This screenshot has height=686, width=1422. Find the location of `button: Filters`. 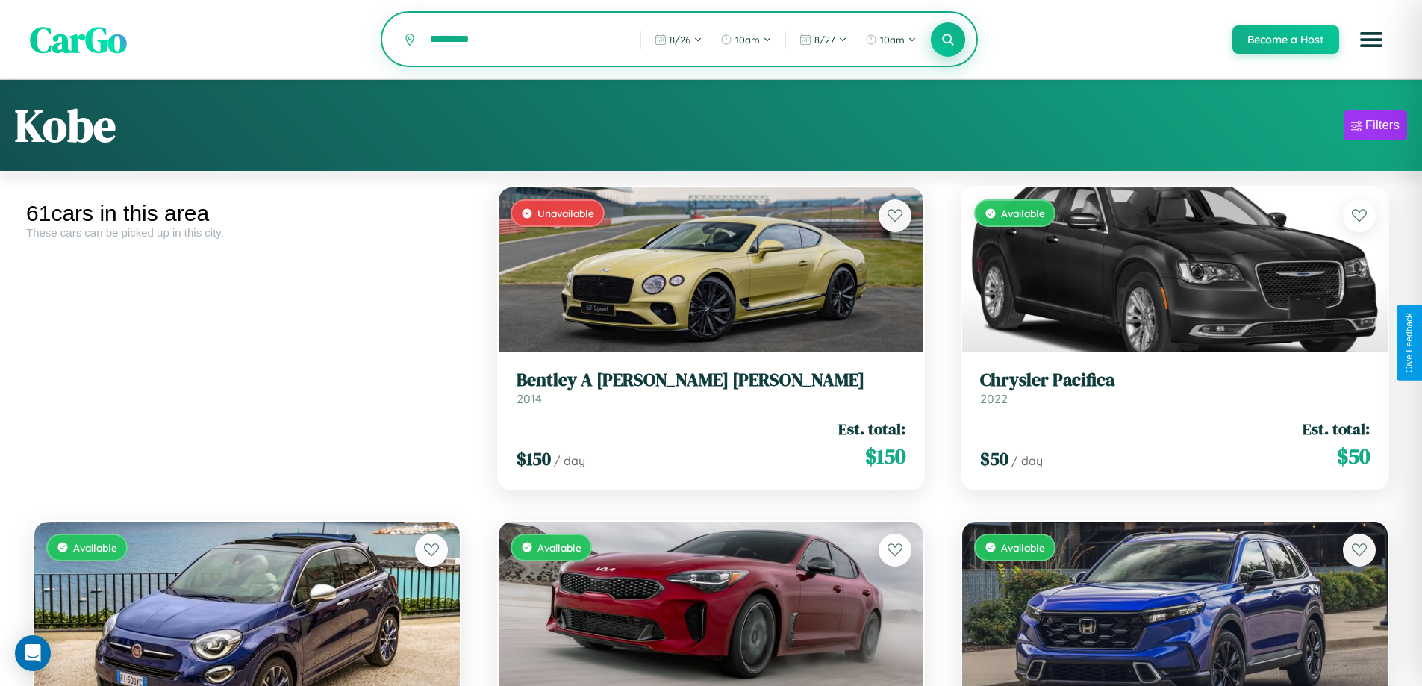

button: Filters is located at coordinates (1375, 125).